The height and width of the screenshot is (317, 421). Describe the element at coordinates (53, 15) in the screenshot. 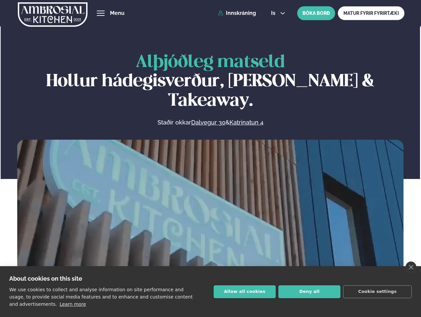

I see `img: logo` at that location.